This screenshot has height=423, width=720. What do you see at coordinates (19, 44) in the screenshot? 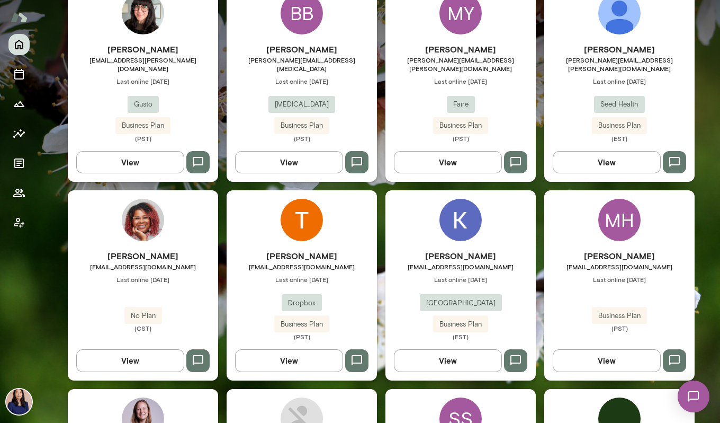
I see `button: Home` at bounding box center [19, 44].